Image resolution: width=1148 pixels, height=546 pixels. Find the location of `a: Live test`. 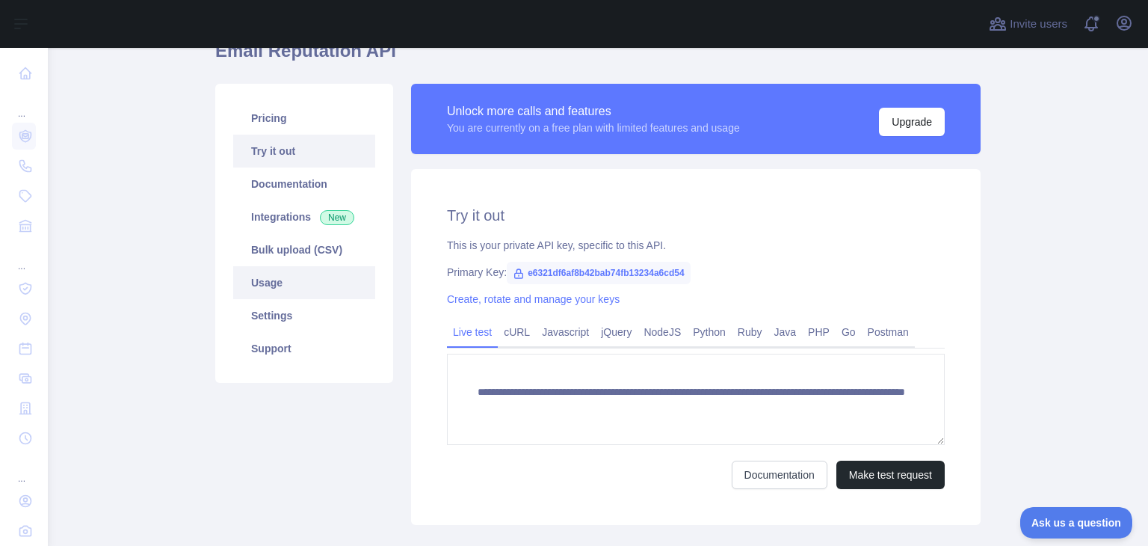

a: Live test is located at coordinates (472, 332).